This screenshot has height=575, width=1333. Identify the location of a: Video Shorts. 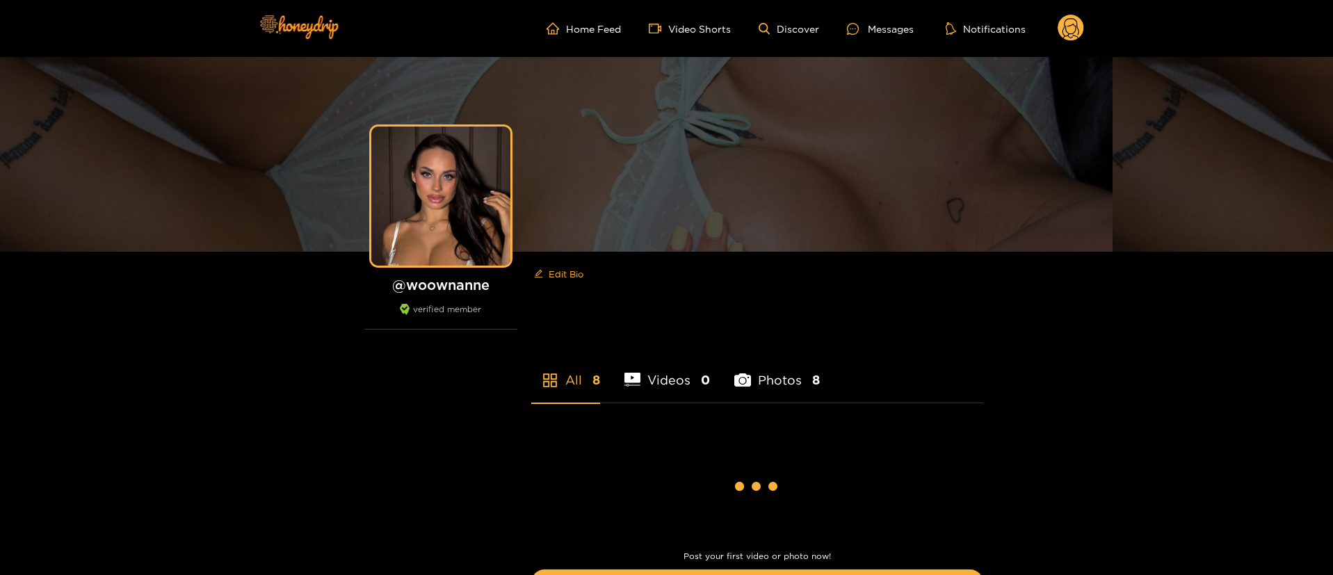
(690, 29).